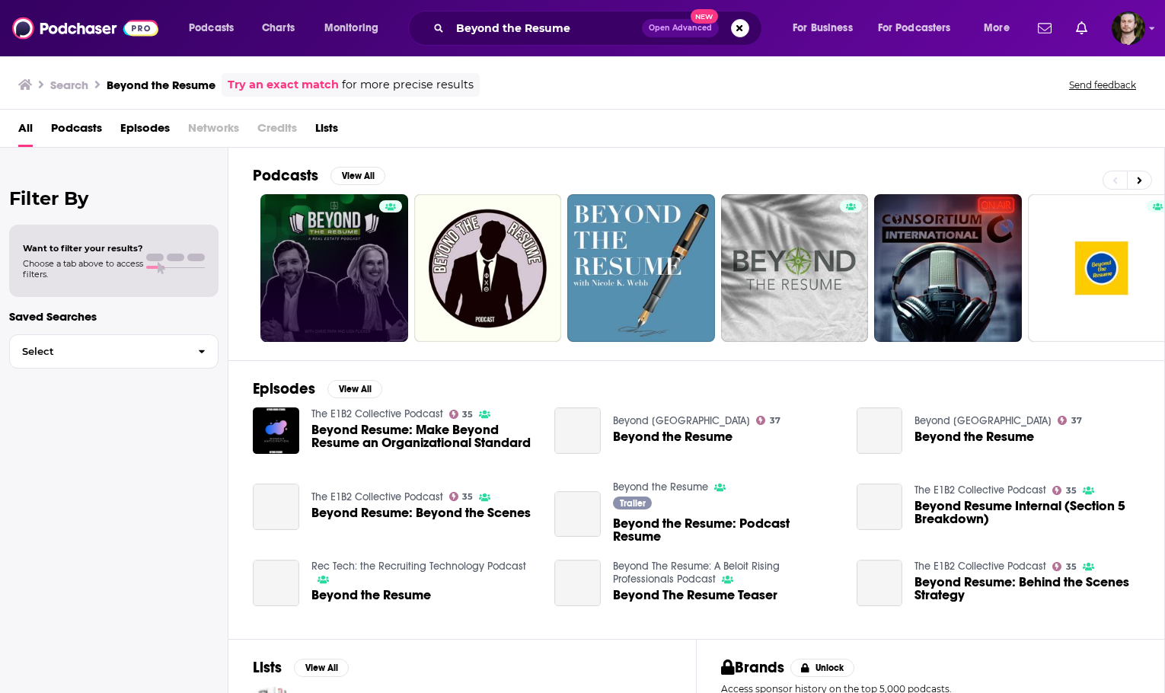  Describe the element at coordinates (695, 594) in the screenshot. I see `span: Beyond The Resume Teaser` at that location.